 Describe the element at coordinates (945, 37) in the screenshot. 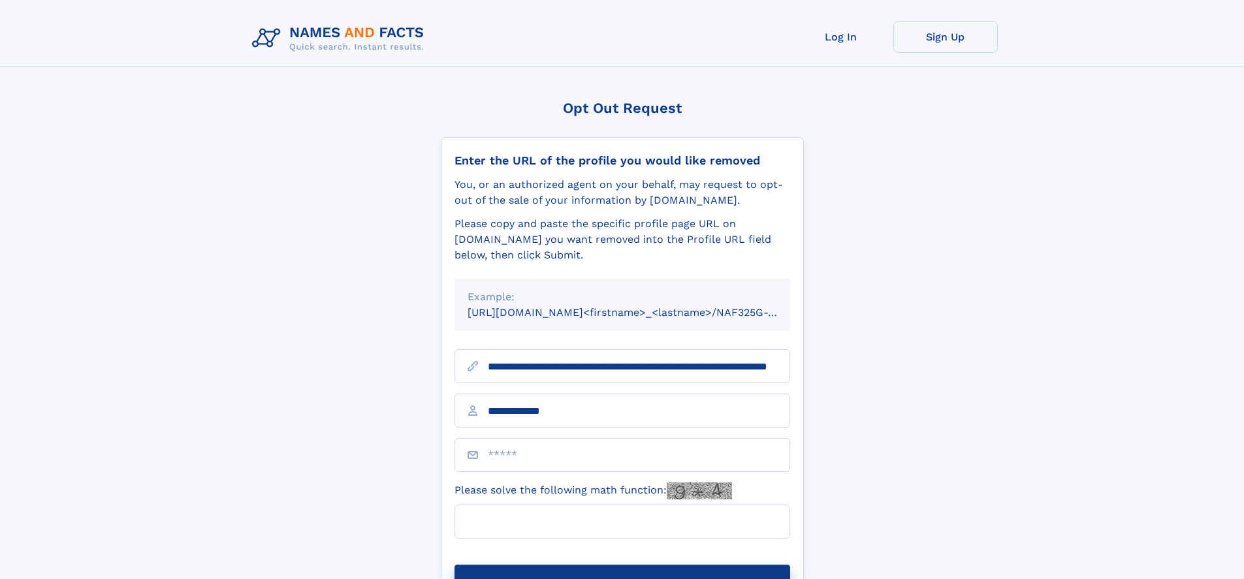

I see `a: Sign Up` at that location.